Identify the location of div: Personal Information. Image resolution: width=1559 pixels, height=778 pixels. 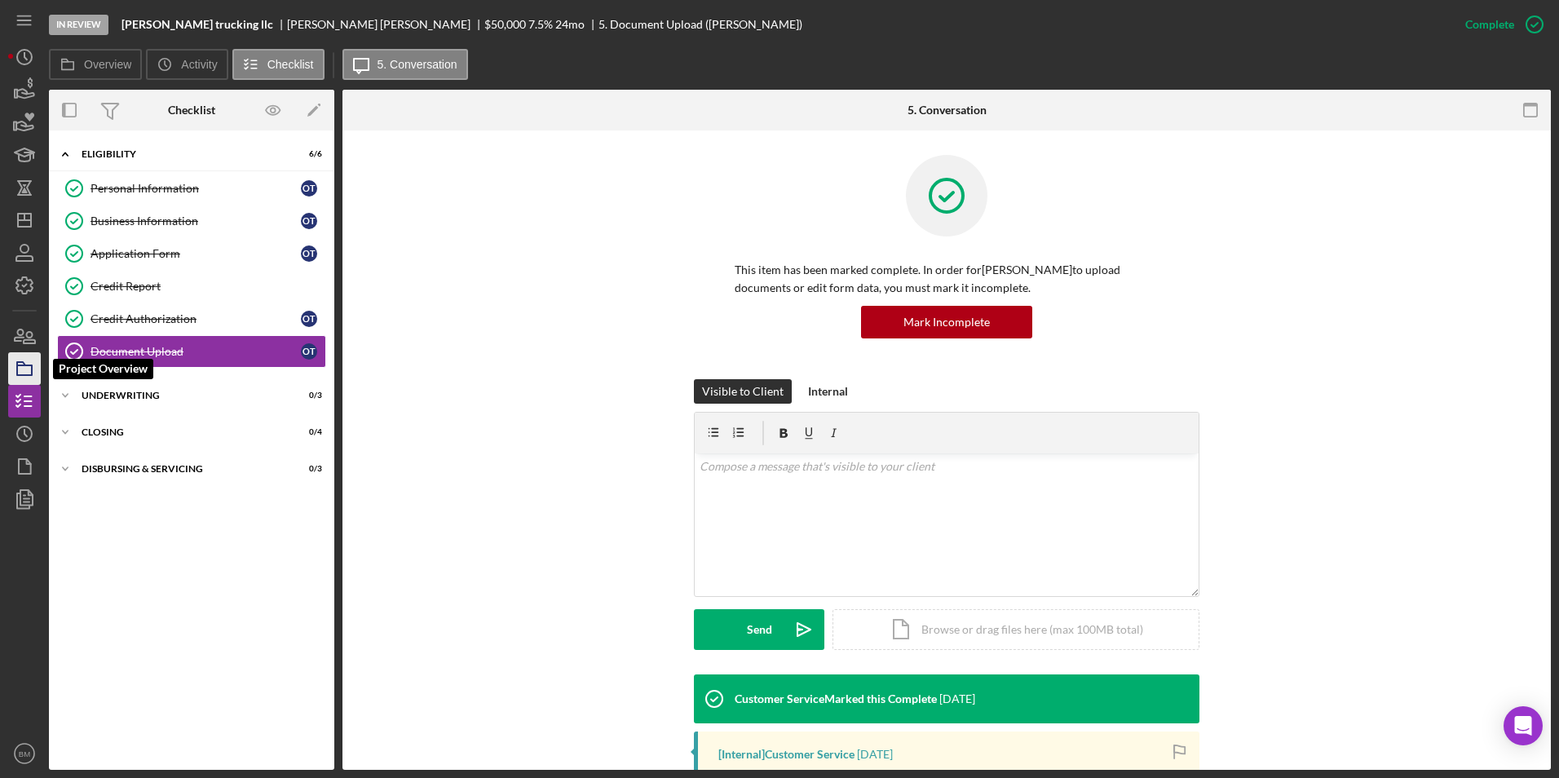
(196, 188).